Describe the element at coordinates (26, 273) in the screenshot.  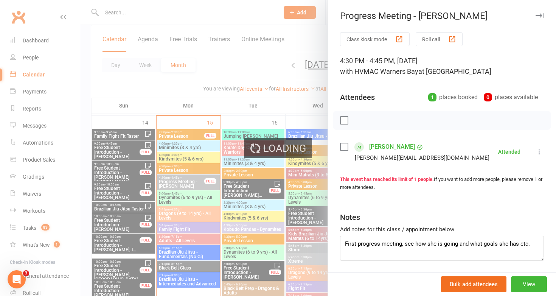
I see `span: 3` at that location.